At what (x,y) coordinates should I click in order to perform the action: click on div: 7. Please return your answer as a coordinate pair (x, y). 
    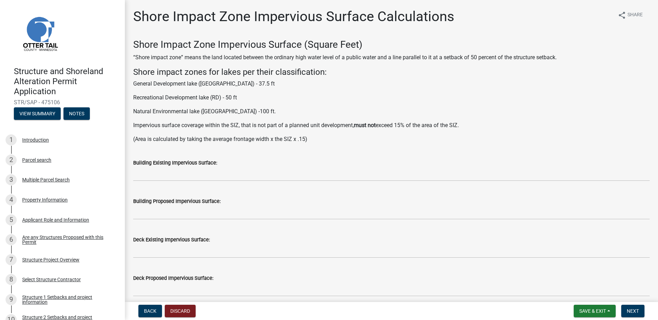
    Looking at the image, I should click on (11, 260).